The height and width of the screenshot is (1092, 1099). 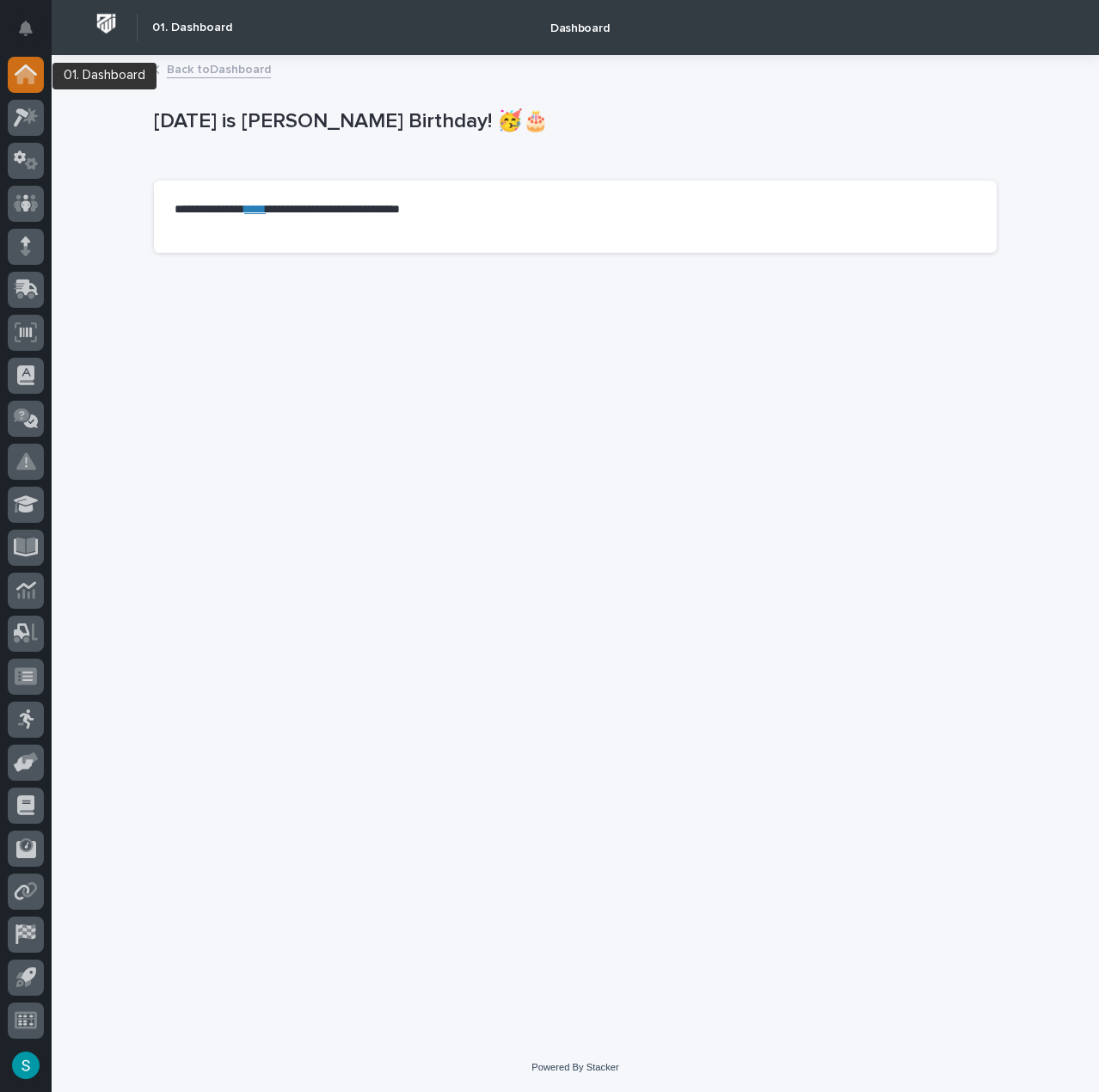 What do you see at coordinates (33, 34) in the screenshot?
I see `div: Notifications` at bounding box center [33, 34].